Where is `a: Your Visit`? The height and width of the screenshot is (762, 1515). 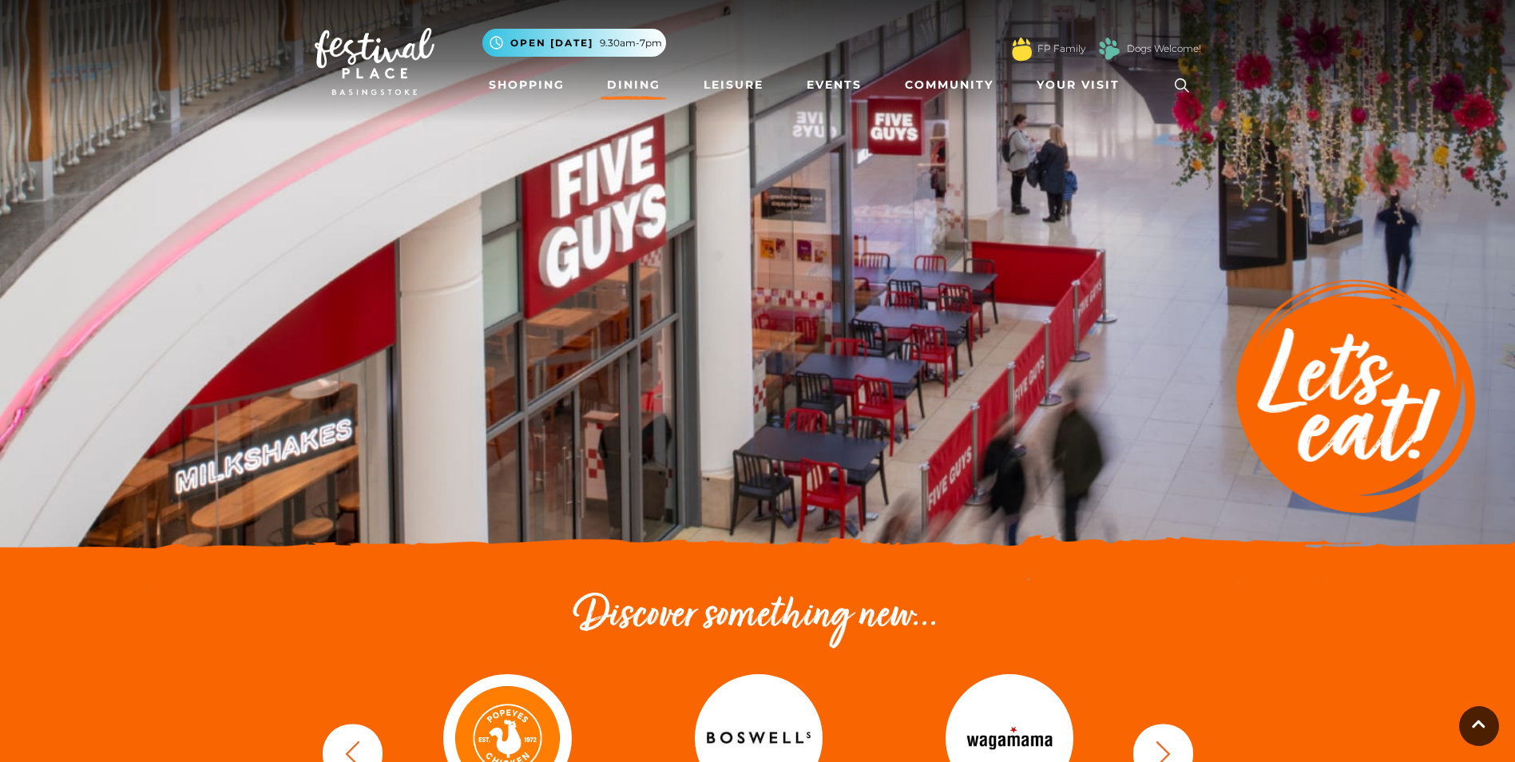 a: Your Visit is located at coordinates (1082, 85).